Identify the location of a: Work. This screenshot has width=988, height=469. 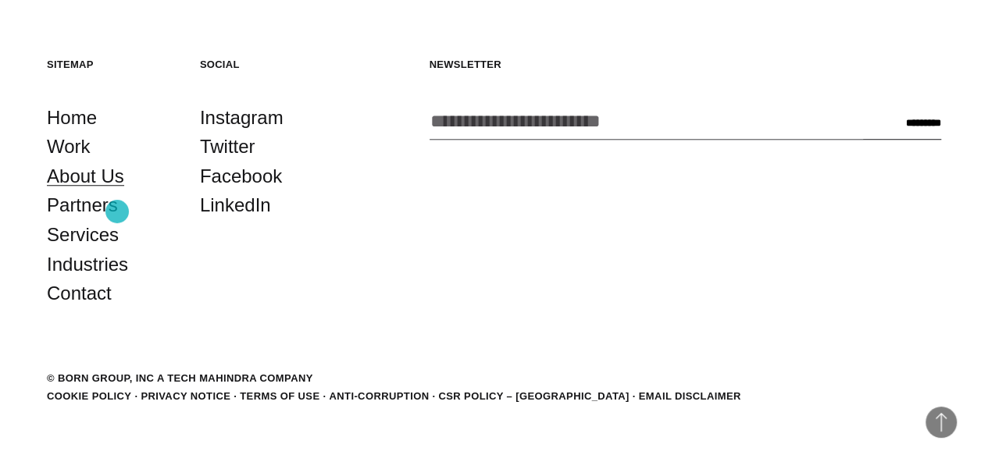
(69, 147).